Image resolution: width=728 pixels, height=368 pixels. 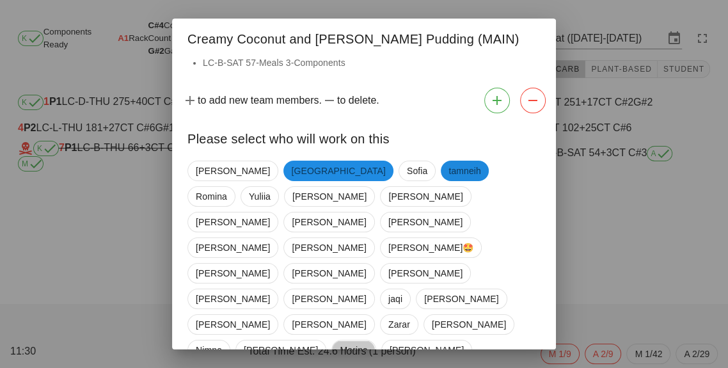 I want to click on span: jaqi, so click(x=395, y=299).